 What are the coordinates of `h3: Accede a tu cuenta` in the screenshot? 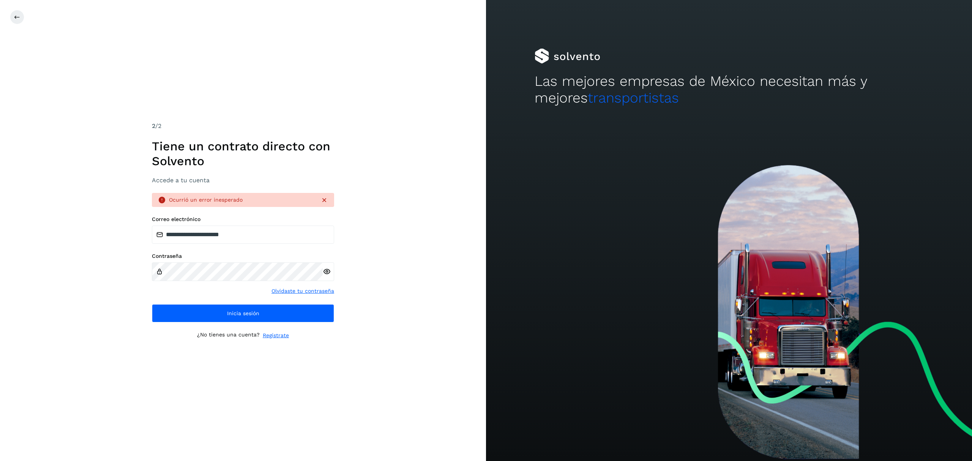 It's located at (243, 180).